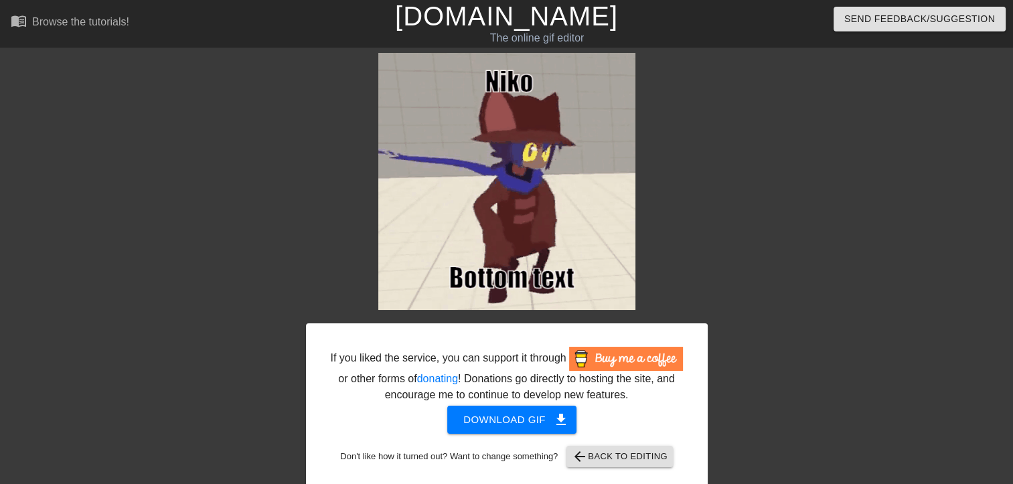  I want to click on a: Browse the tutorials!, so click(70, 23).